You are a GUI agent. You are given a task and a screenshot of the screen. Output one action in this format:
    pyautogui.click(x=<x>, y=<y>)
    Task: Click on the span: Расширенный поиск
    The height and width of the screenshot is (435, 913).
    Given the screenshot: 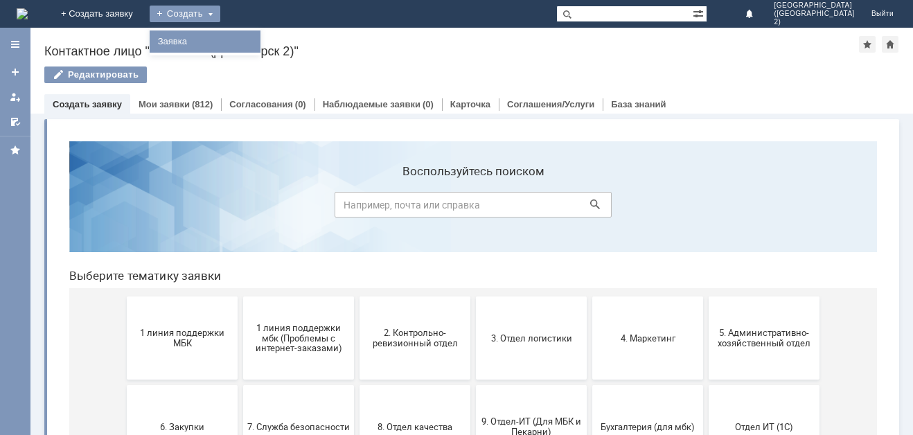 What is the action you would take?
    pyautogui.click(x=700, y=12)
    